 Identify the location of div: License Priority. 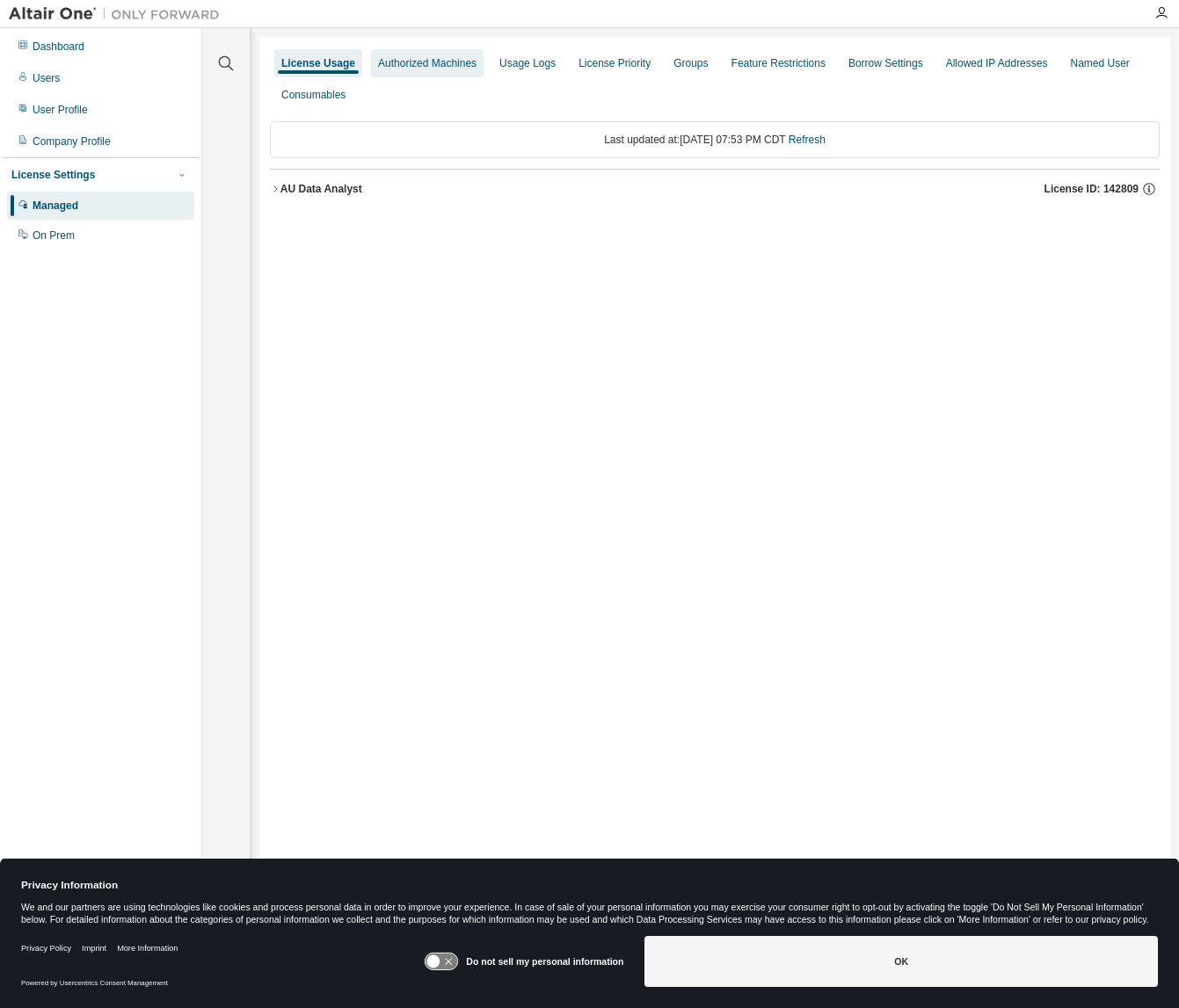
(614, 63).